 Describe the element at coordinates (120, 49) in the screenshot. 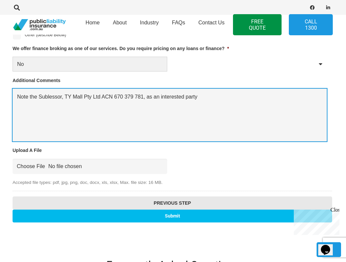

I see `label: We offer finance broking as one of our services. Do you require pricing on any loans or finance?` at that location.